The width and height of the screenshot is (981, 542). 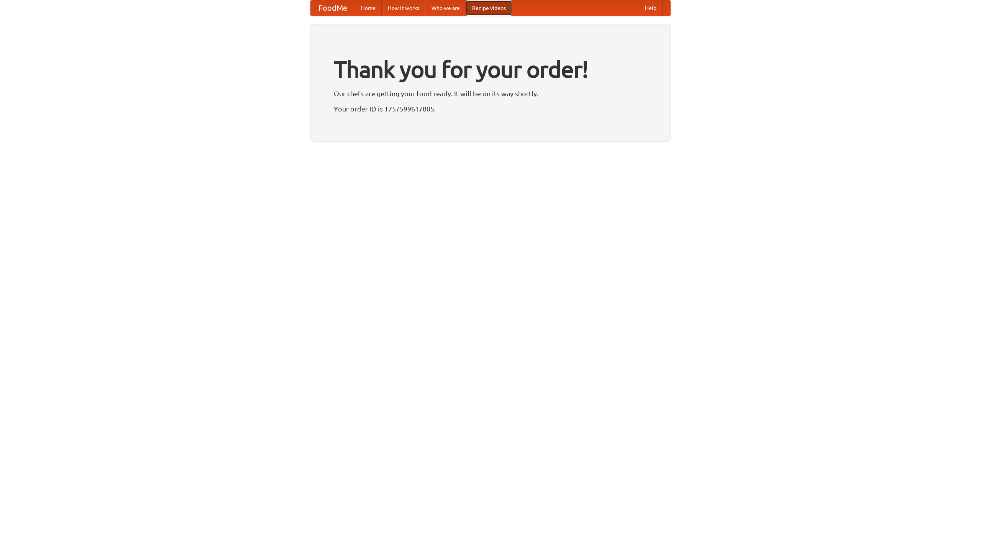 What do you see at coordinates (368, 8) in the screenshot?
I see `a: Home` at bounding box center [368, 8].